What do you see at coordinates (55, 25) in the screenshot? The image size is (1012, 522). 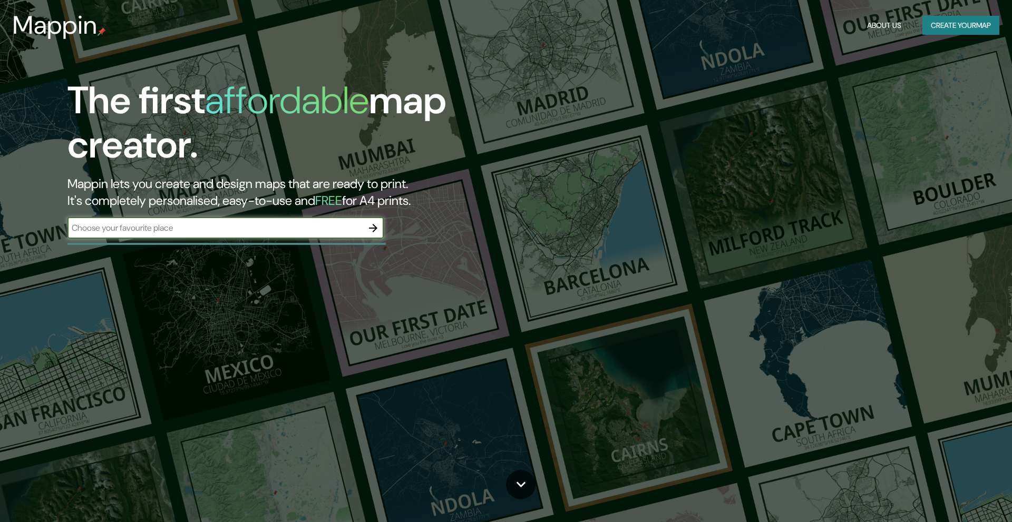 I see `h3: Mappin` at bounding box center [55, 25].